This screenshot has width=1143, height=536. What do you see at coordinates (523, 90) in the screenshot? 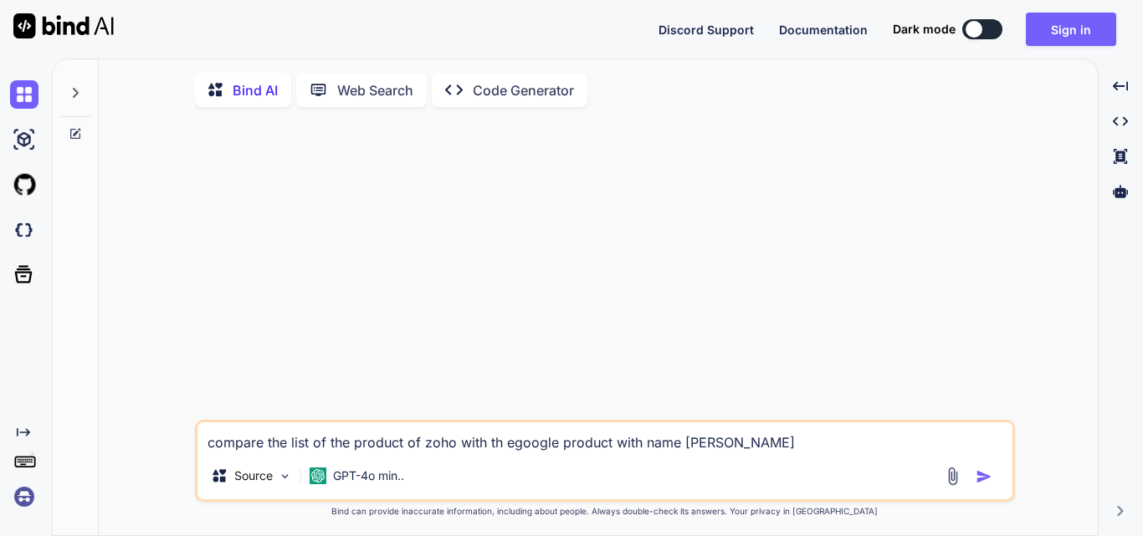
I see `p: Code Generator` at bounding box center [523, 90].